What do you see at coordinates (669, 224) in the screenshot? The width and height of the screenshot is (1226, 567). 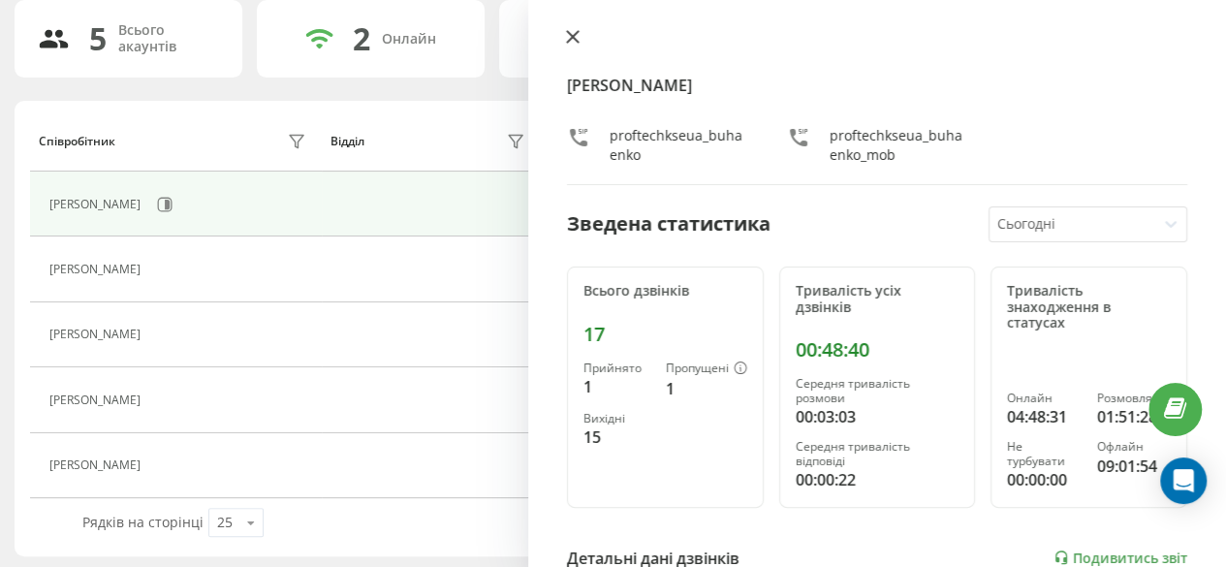 I see `div: Зведена статистика` at bounding box center [669, 224].